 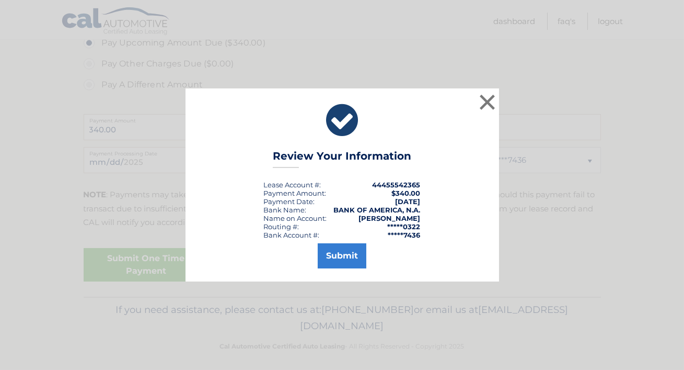 I want to click on div: Lease Account #:, so click(x=293, y=185).